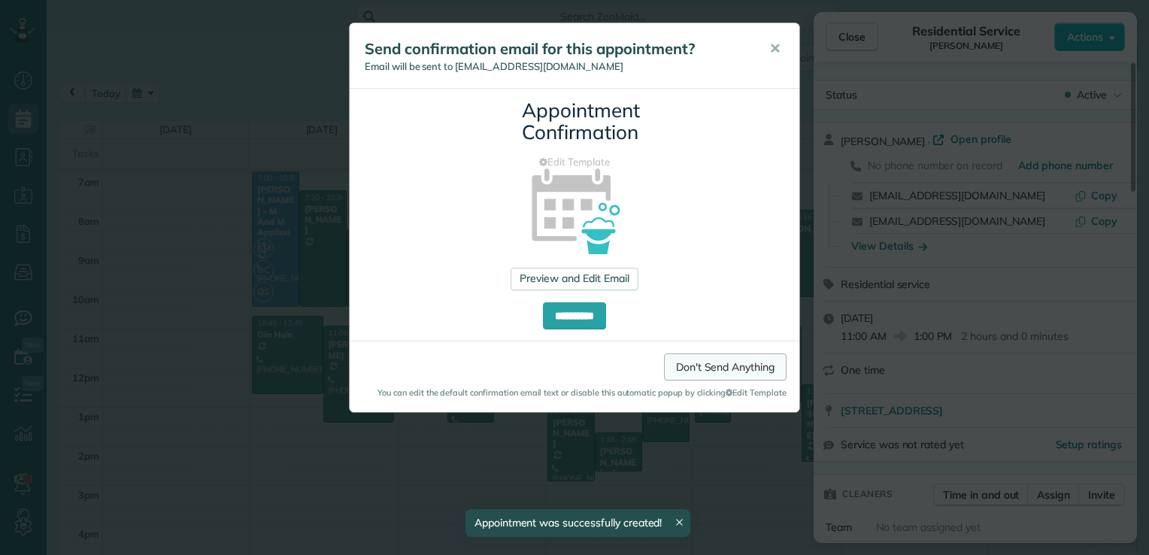  I want to click on small: You can edit the default confirmation email text or disable this automatic popup by clicking Edit..., so click(574, 392).